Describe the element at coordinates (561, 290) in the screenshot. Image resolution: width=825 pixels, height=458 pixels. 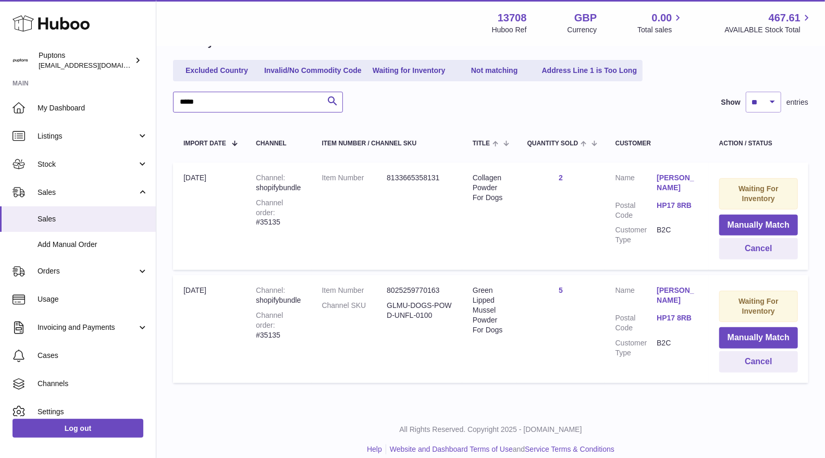
I see `a: 5` at that location.